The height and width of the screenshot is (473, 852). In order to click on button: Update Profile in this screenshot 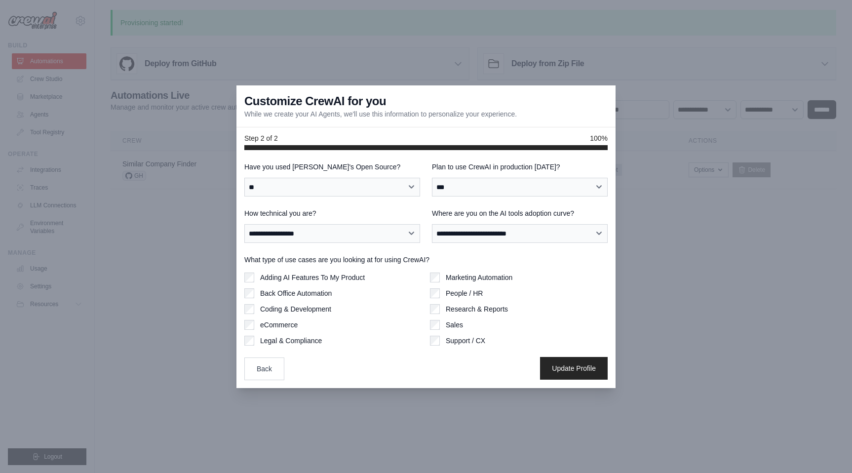, I will do `click(573, 368)`.